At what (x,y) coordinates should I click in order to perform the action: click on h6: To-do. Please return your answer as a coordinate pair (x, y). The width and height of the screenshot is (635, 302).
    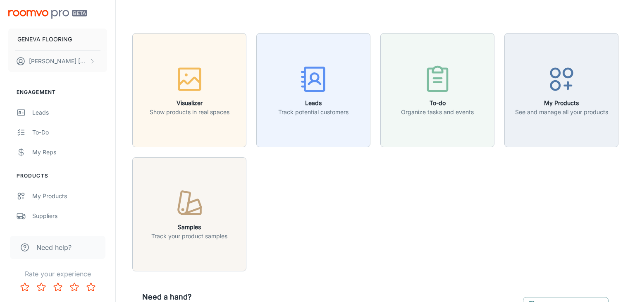
    Looking at the image, I should click on (437, 103).